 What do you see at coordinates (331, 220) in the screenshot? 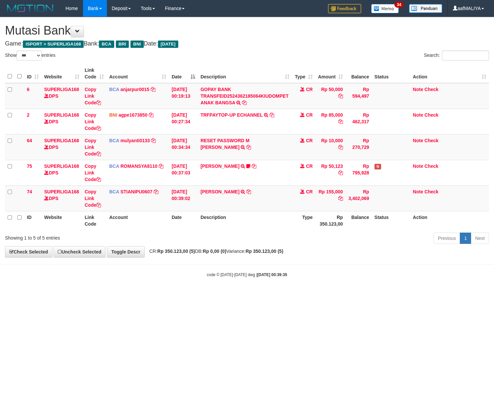
I see `th: Rp 350.123,00` at bounding box center [331, 220].